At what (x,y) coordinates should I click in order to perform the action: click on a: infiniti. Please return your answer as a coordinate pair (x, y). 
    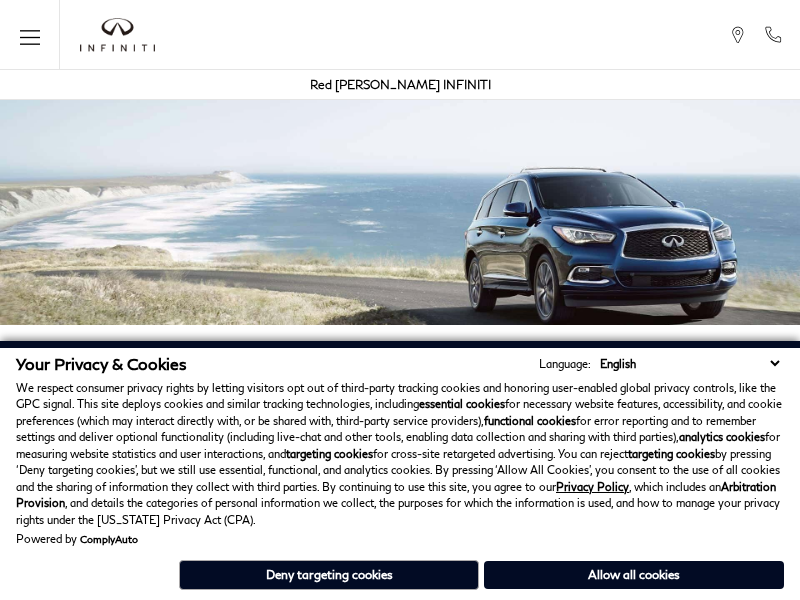
    Looking at the image, I should click on (117, 35).